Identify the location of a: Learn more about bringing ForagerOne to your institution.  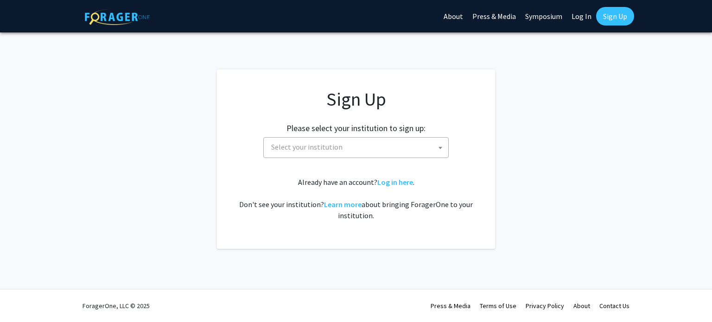
(343, 205).